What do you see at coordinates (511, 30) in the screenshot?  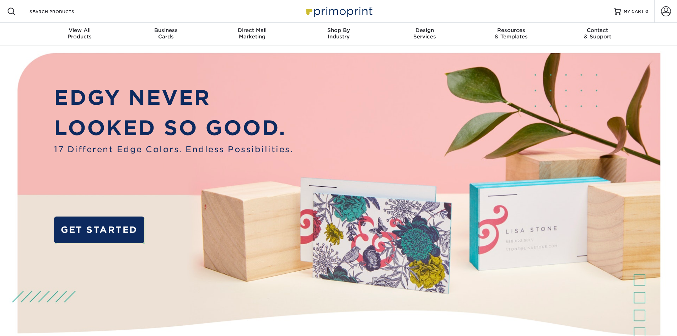 I see `span: Resources` at bounding box center [511, 30].